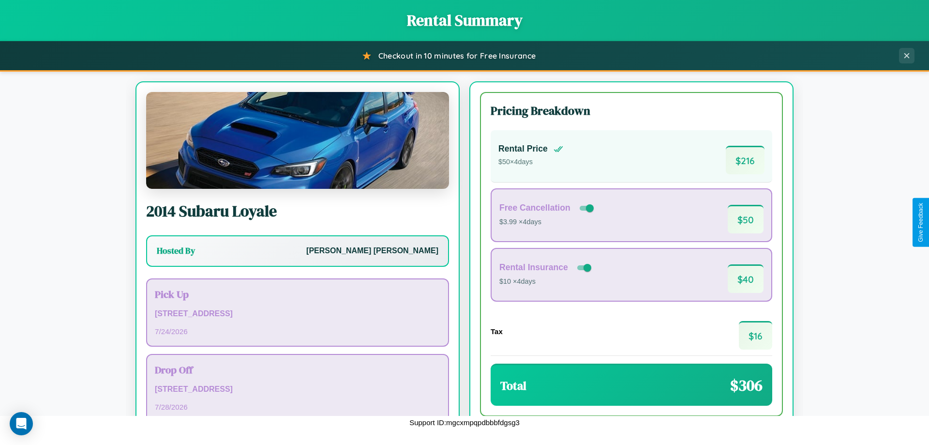 The image size is (929, 445). I want to click on h2: 2014 Subaru Loyale, so click(297, 211).